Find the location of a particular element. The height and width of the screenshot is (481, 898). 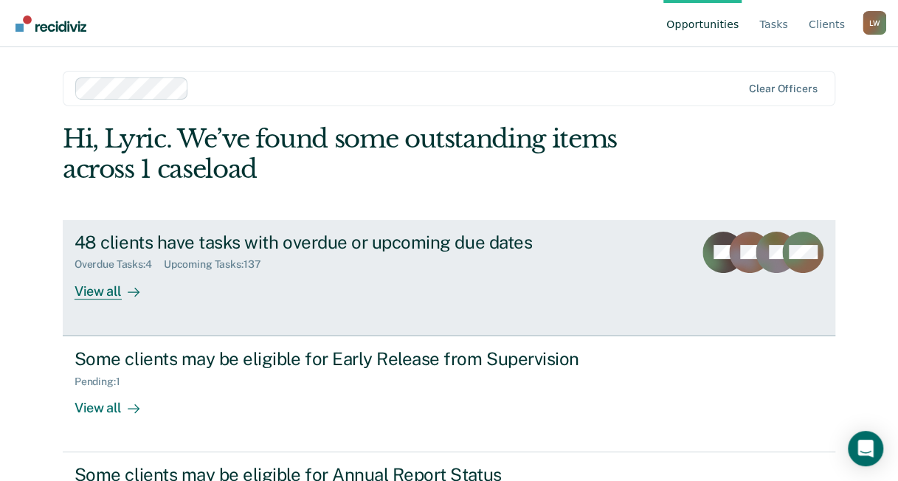

div: Upcoming Tasks : 137 is located at coordinates (218, 264).